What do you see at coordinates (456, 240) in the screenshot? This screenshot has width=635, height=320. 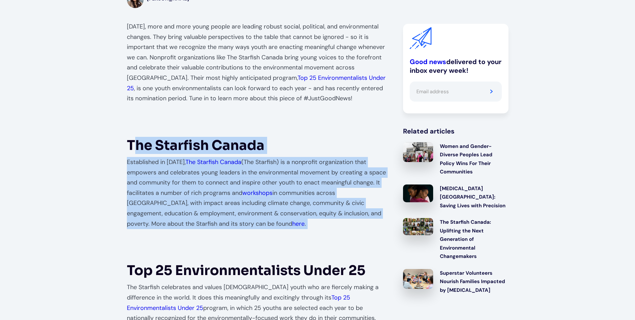 I see `a: The Starfish Canada: Uplifting the Next Generation of Environmental Changemakers` at bounding box center [456, 240].